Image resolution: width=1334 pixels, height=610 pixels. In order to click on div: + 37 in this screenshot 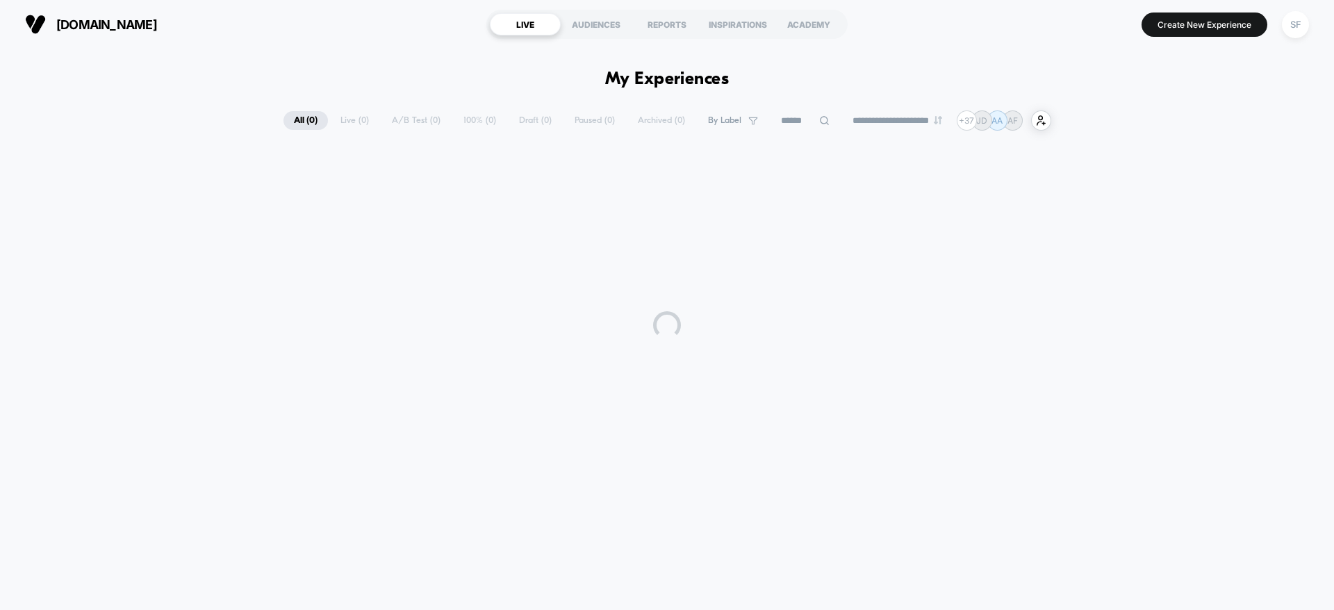, I will do `click(966, 120)`.